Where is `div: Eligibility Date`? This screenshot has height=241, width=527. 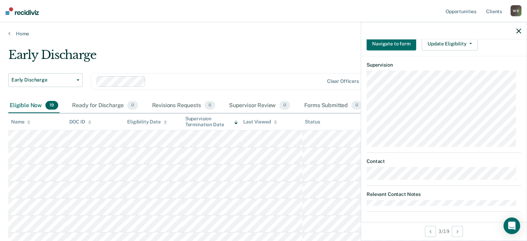
div: Eligibility Date is located at coordinates (147, 122).